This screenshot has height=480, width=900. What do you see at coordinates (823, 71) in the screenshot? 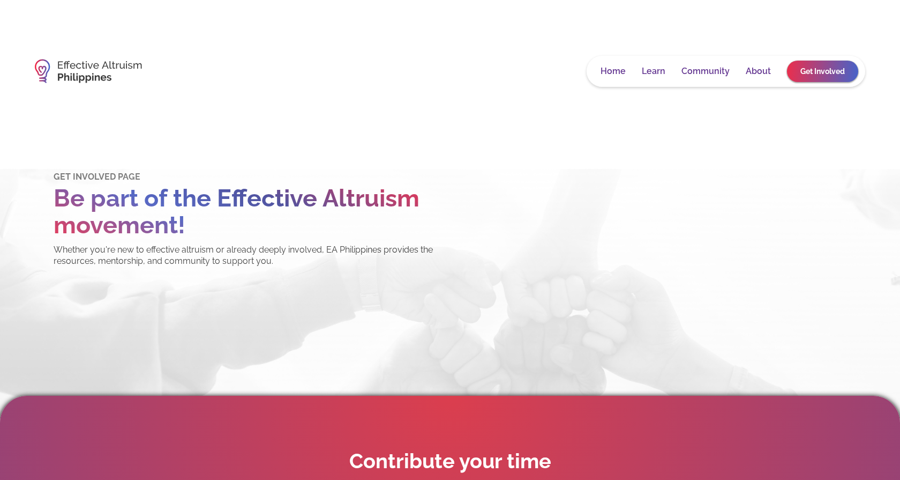
I see `a: Get Involved` at bounding box center [823, 71].